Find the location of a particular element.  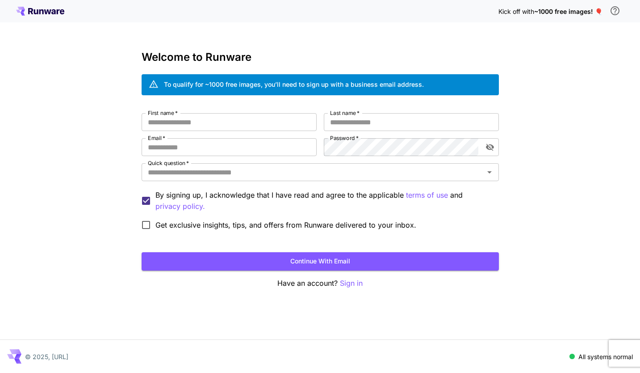

span: Get exclusive insights, tips, and offers from Runware delivered to your inbox. is located at coordinates (286, 225).